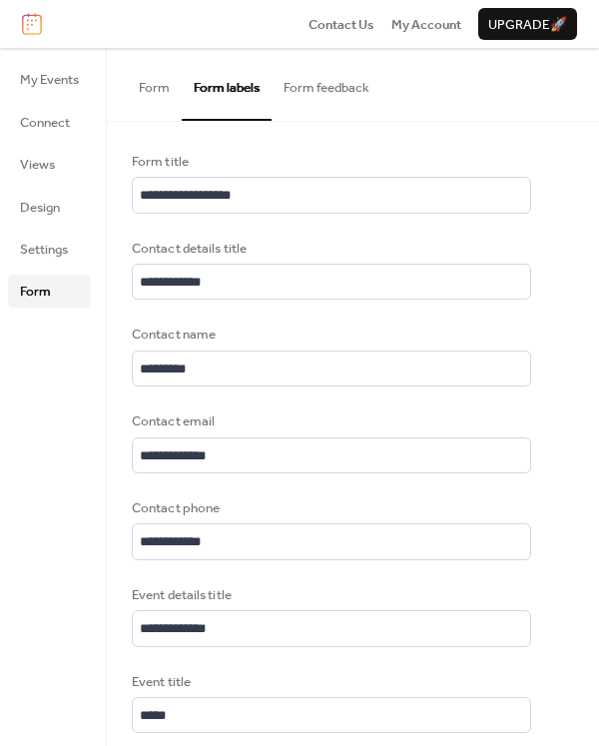 The height and width of the screenshot is (746, 599). Describe the element at coordinates (330, 509) in the screenshot. I see `div: Contact phone` at that location.